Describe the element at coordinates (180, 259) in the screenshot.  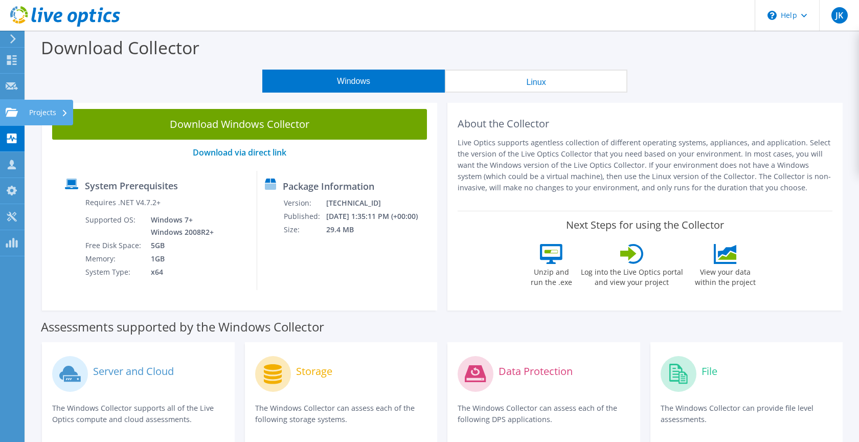
I see `td: 1GB` at that location.